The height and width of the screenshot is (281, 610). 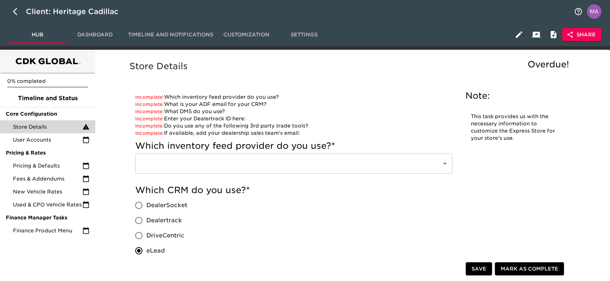 What do you see at coordinates (47, 98) in the screenshot?
I see `span: Timeline and Status` at bounding box center [47, 98].